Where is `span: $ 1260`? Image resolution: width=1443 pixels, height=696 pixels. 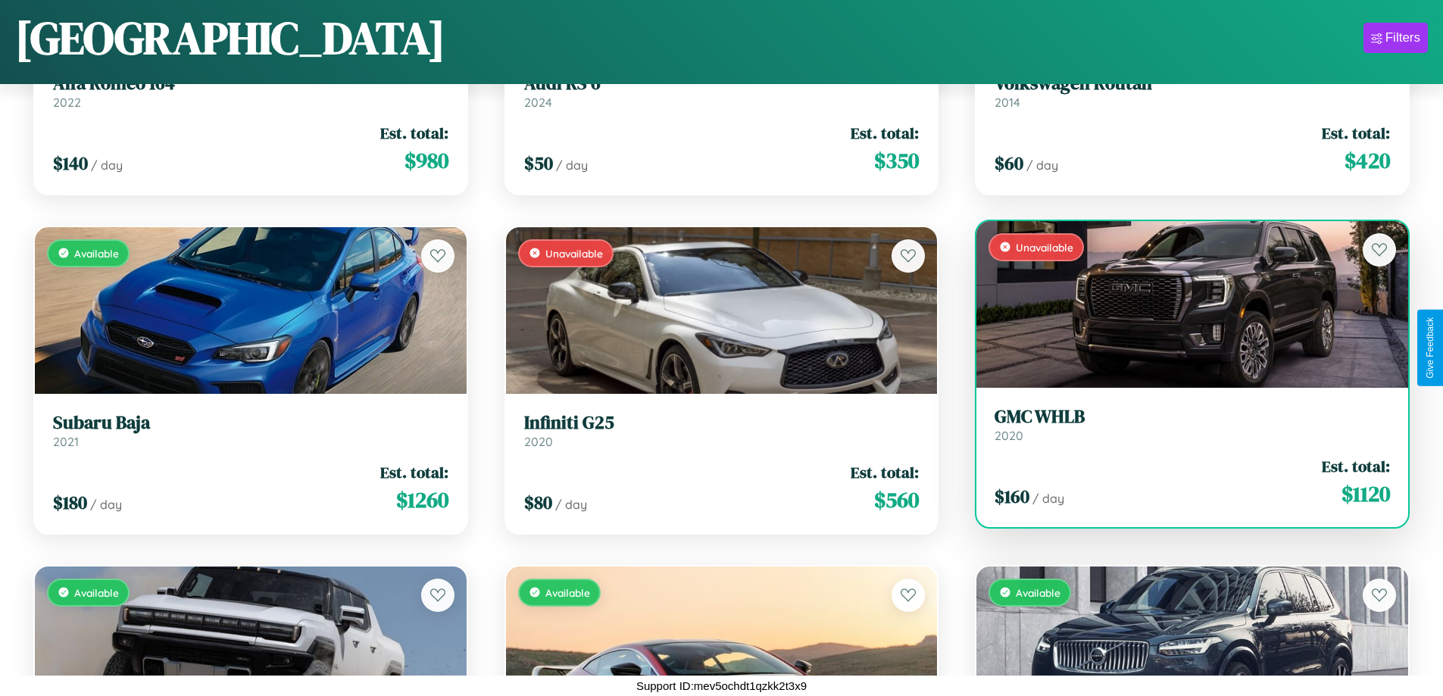 span: $ 1260 is located at coordinates (422, 500).